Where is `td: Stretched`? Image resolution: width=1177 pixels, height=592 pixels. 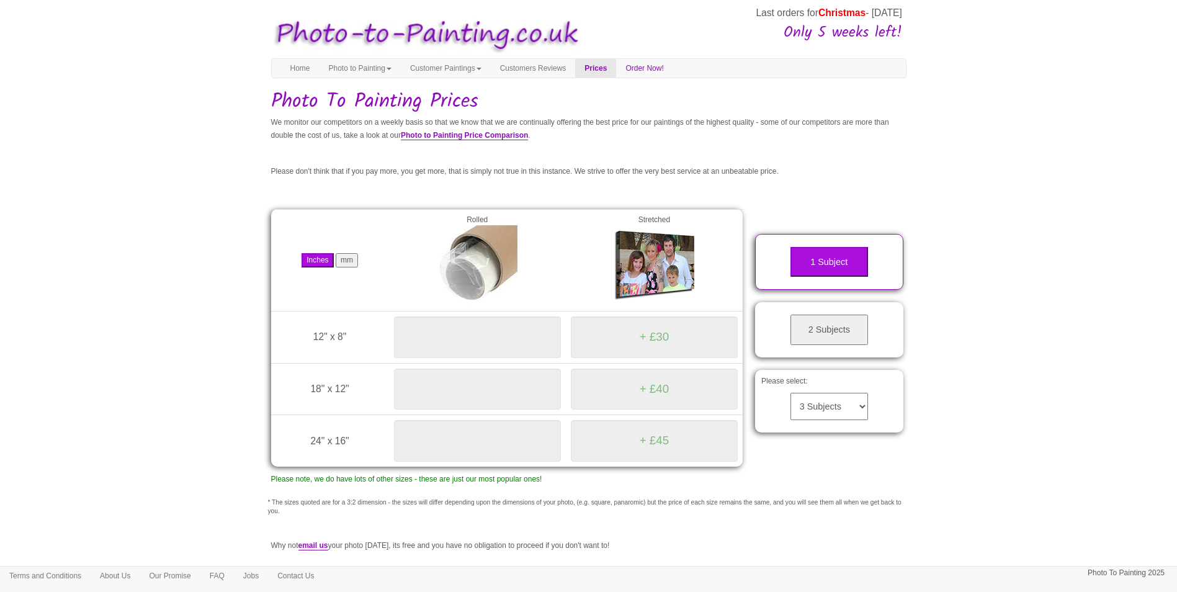 td: Stretched is located at coordinates (654, 260).